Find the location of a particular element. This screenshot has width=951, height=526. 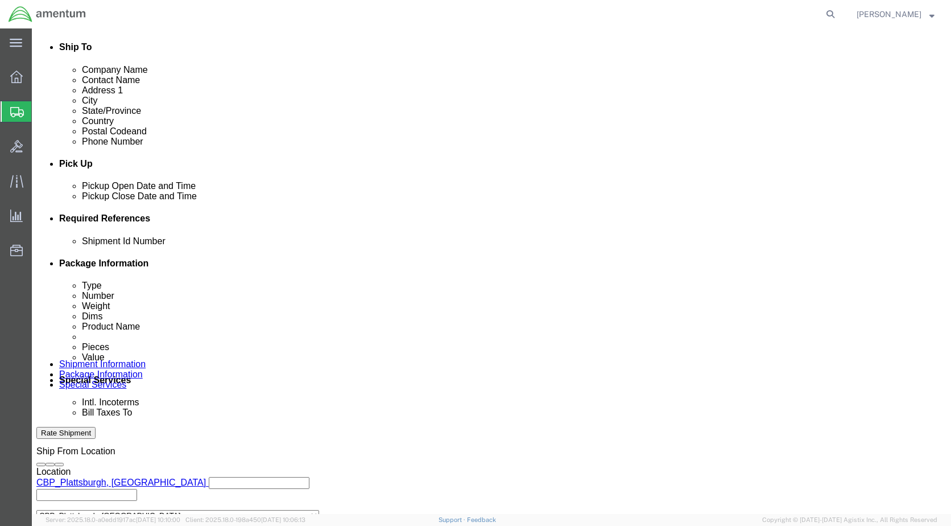

span: Nolan Babbie is located at coordinates (889, 14).